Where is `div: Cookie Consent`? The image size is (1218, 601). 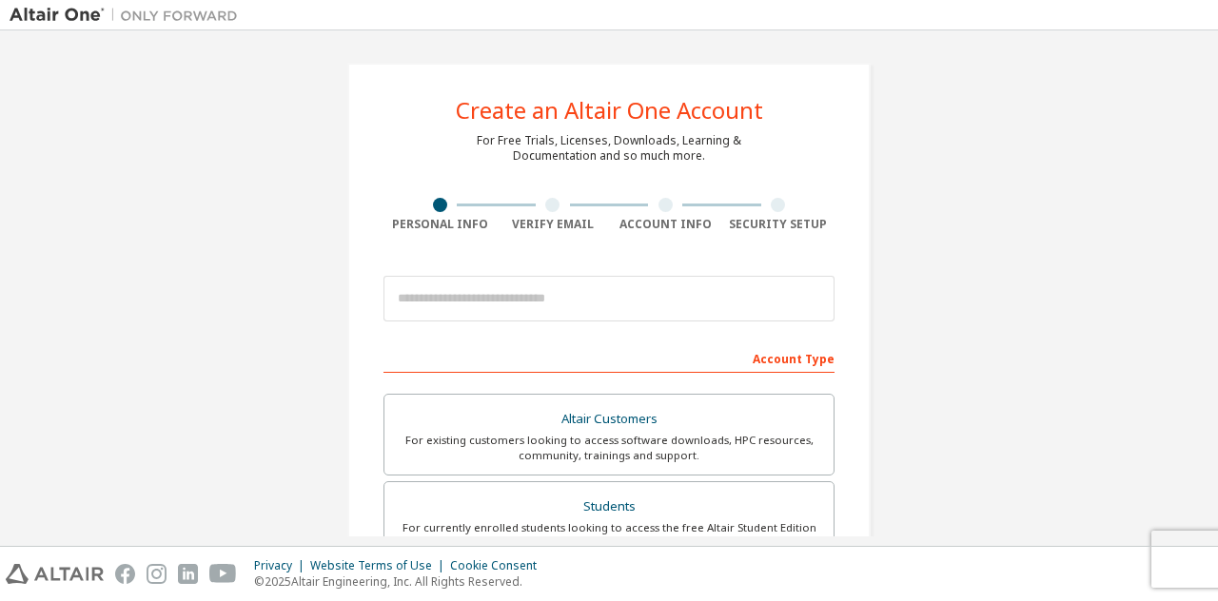 div: Cookie Consent is located at coordinates (499, 566).